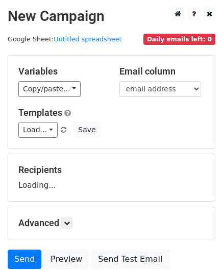 The width and height of the screenshot is (223, 270). Describe the element at coordinates (163, 72) in the screenshot. I see `h5: Email column` at that location.